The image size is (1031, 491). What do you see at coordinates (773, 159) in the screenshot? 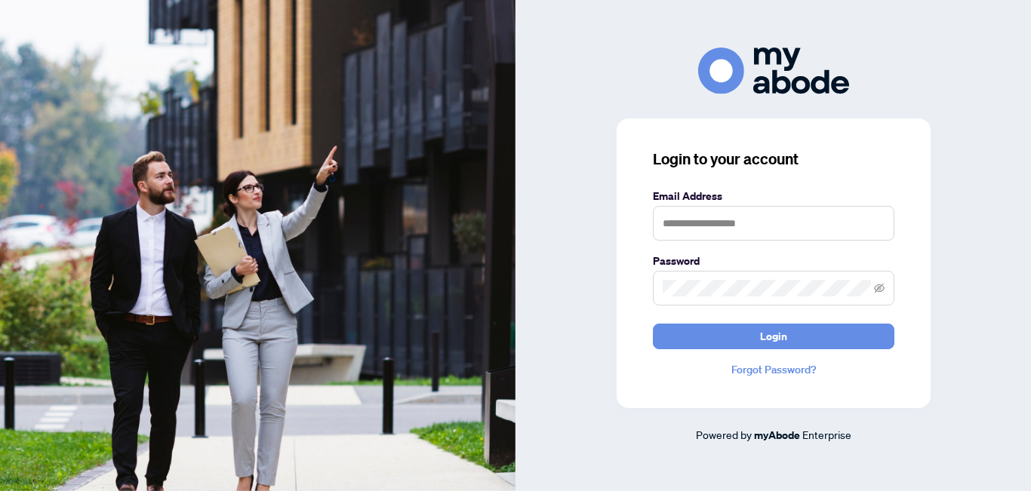
I see `h3: Login to your account` at bounding box center [773, 159].